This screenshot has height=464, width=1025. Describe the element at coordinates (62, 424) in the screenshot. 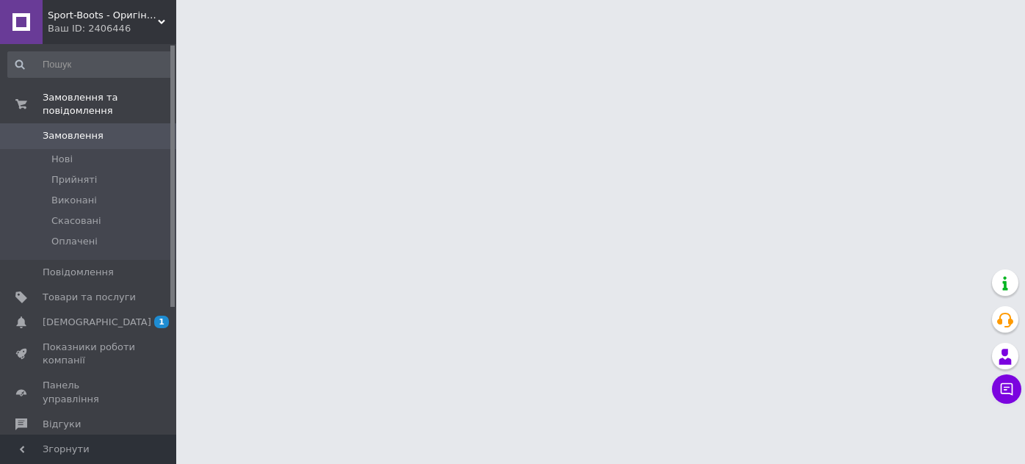

I see `span: Відгуки` at that location.